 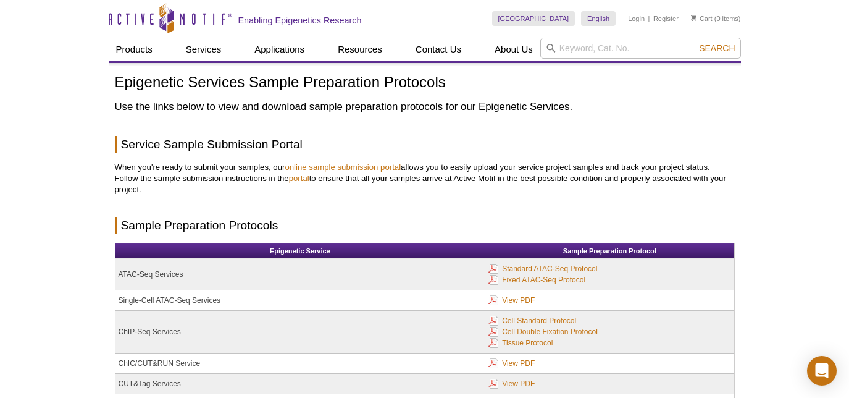 What do you see at coordinates (514, 49) in the screenshot?
I see `a: About Us` at bounding box center [514, 49].